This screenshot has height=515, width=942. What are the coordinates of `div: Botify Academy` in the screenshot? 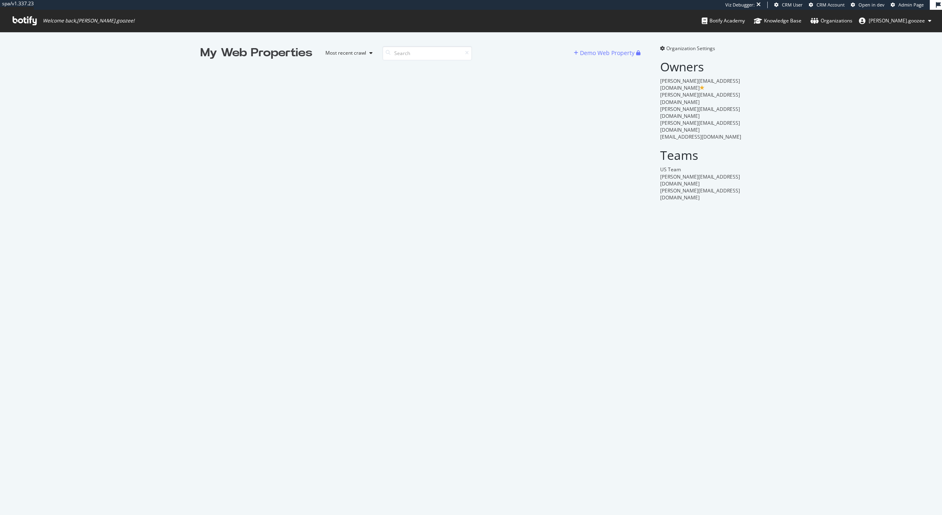 It's located at (724, 21).